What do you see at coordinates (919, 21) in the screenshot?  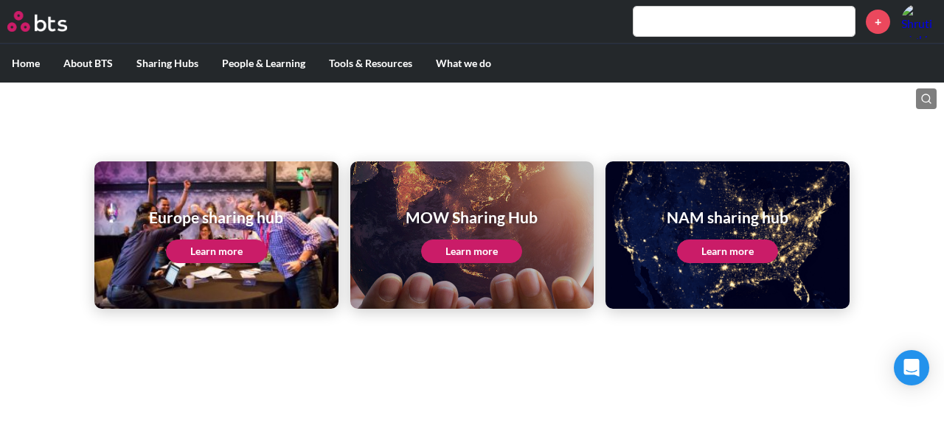 I see `img: Shruti Mukherjee` at bounding box center [919, 21].